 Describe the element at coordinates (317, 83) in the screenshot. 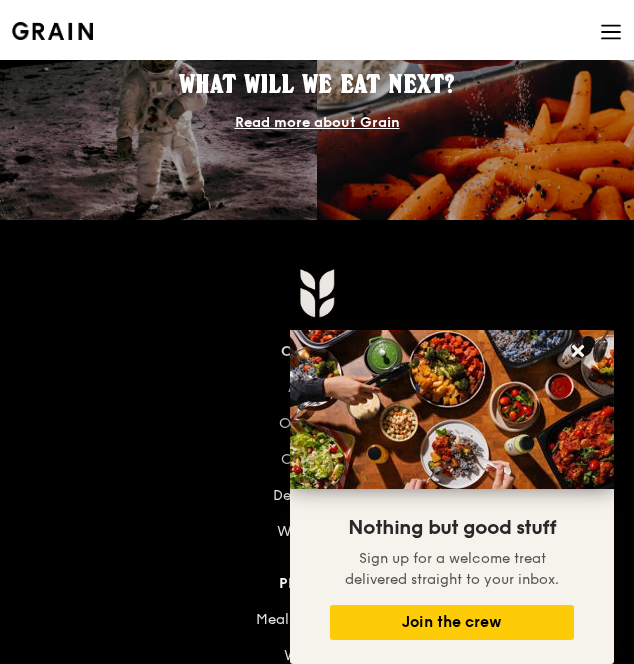

I see `span: What will we eat next?` at that location.